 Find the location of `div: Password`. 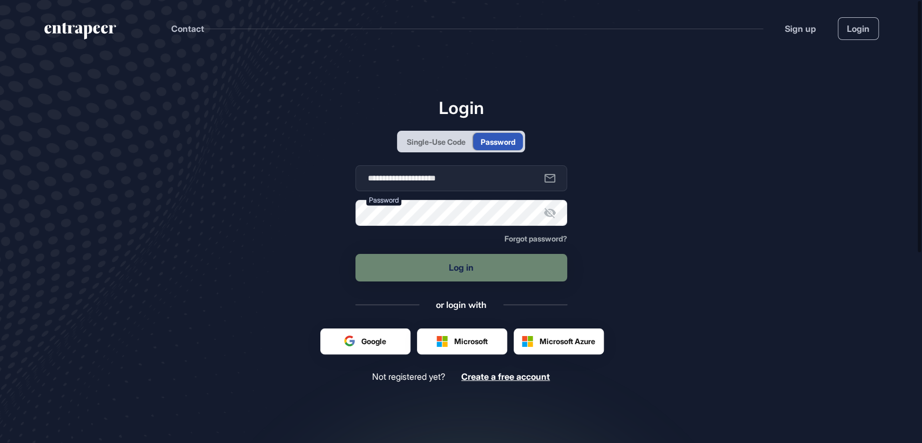

div: Password is located at coordinates (498, 142).